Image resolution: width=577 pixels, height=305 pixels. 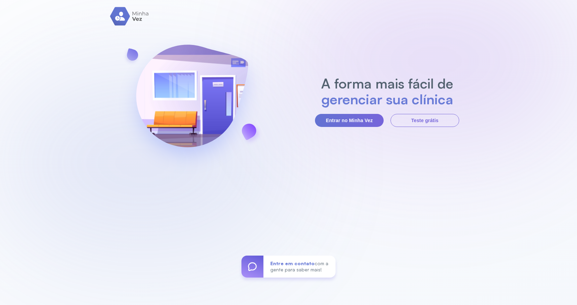 What do you see at coordinates (387, 99) in the screenshot?
I see `h2: gerenciar sua clínica` at bounding box center [387, 99].